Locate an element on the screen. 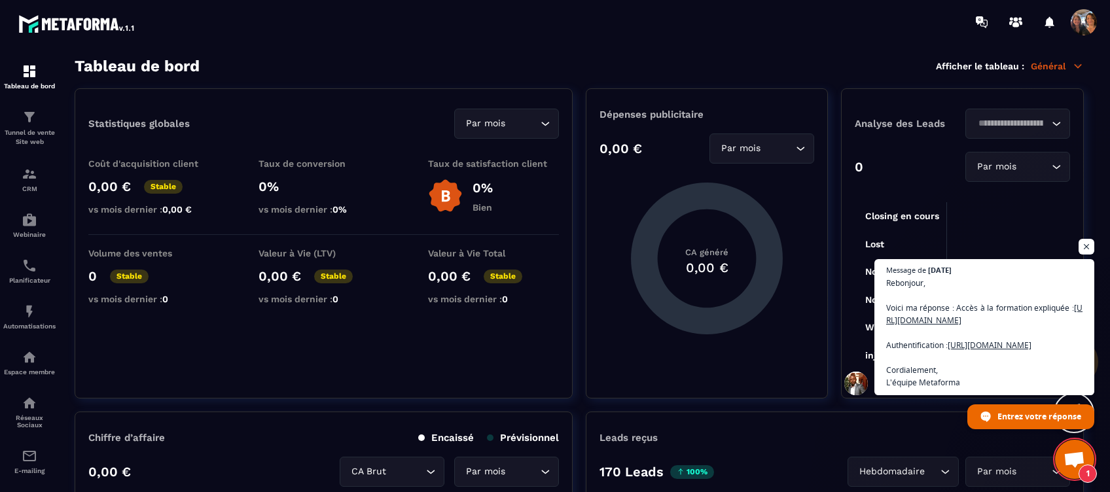 The height and width of the screenshot is (492, 1110). p: Bien is located at coordinates (482, 207).